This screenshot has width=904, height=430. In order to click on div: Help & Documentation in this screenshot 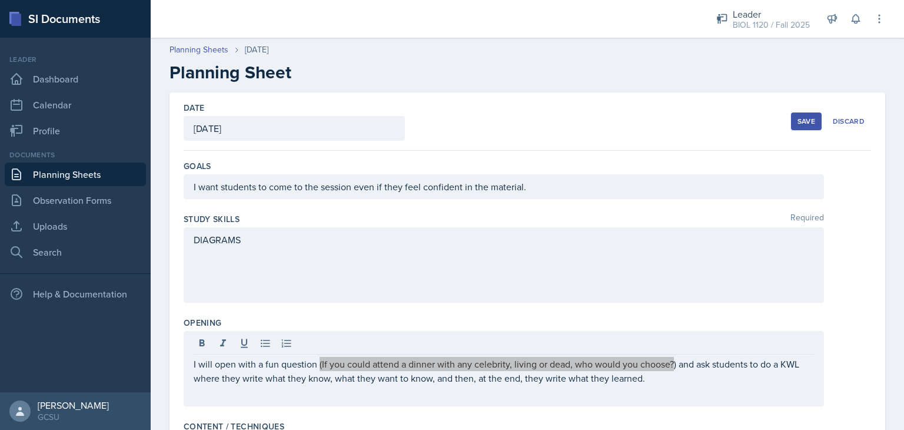, I will do `click(75, 294)`.